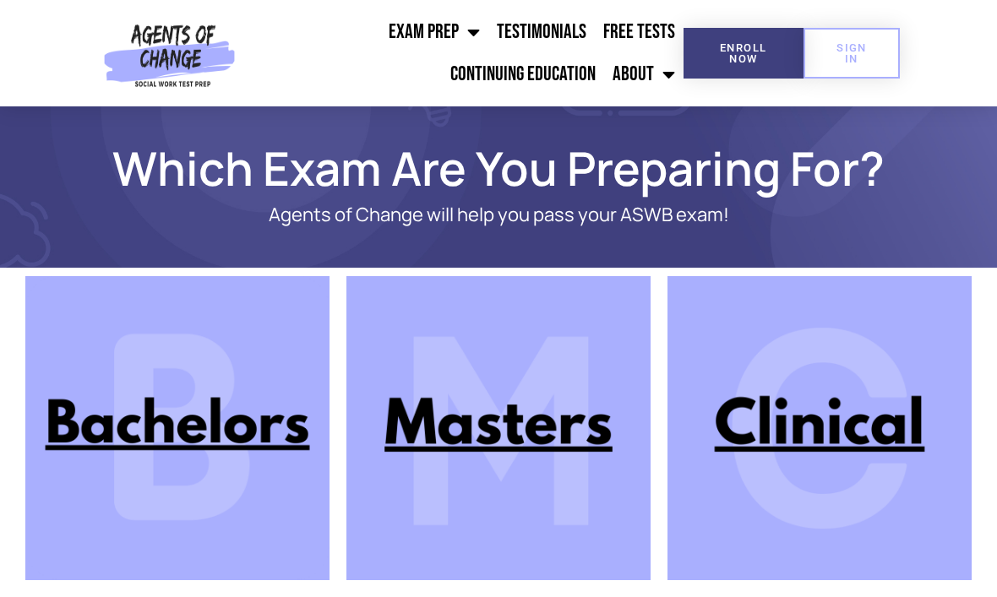 This screenshot has height=597, width=997. What do you see at coordinates (523, 74) in the screenshot?
I see `a: Continuing Education` at bounding box center [523, 74].